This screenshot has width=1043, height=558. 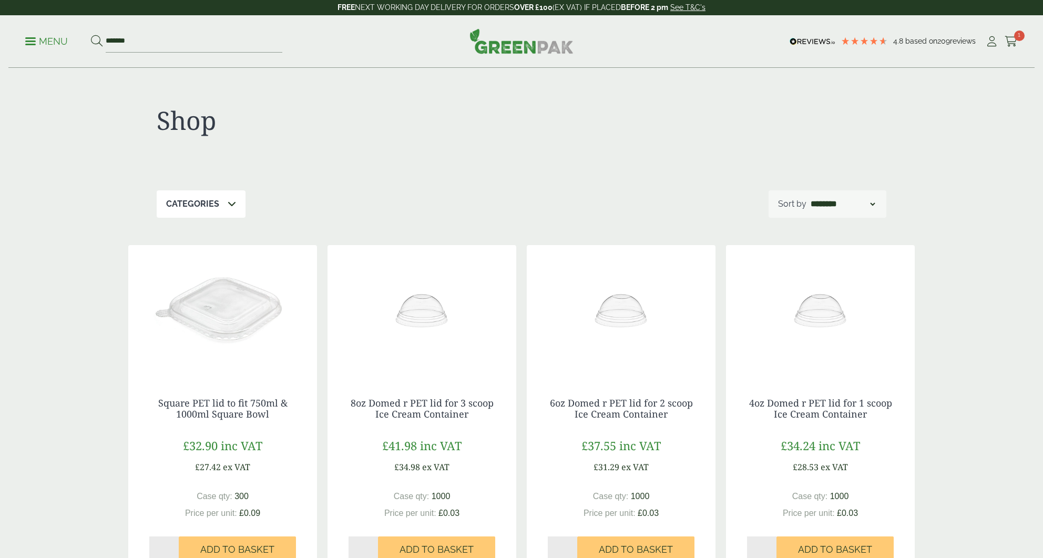 What do you see at coordinates (1011, 42) in the screenshot?
I see `i: Cart` at bounding box center [1011, 42].